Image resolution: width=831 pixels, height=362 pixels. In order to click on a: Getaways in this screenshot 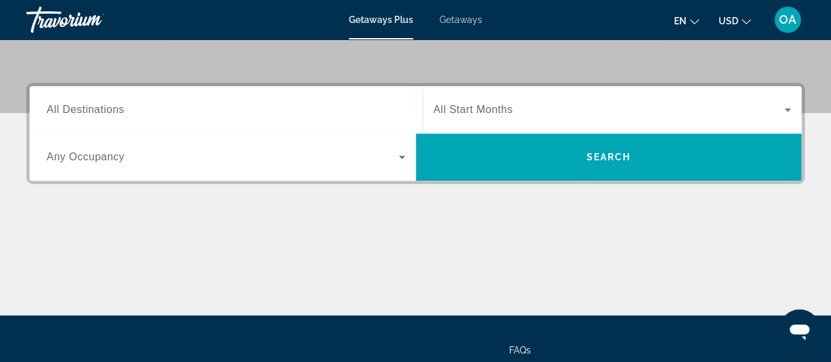, I will do `click(461, 20)`.